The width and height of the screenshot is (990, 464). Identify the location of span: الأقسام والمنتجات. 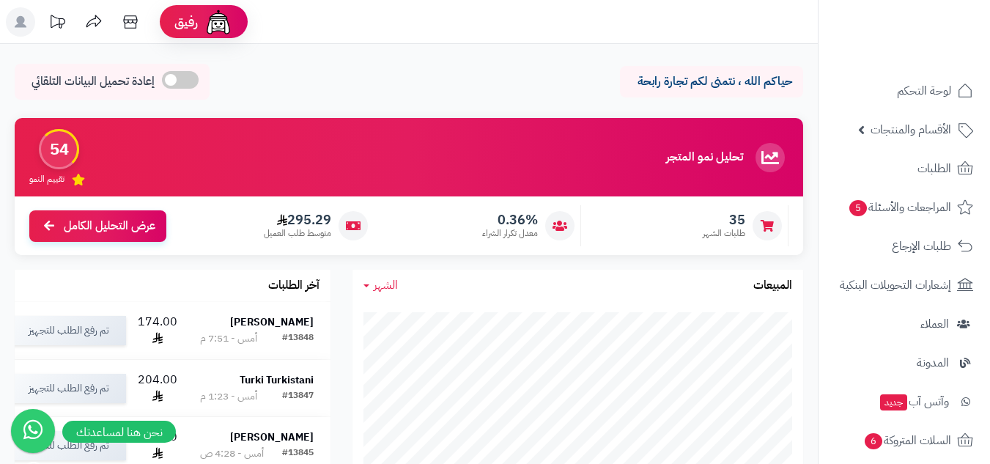
(911, 130).